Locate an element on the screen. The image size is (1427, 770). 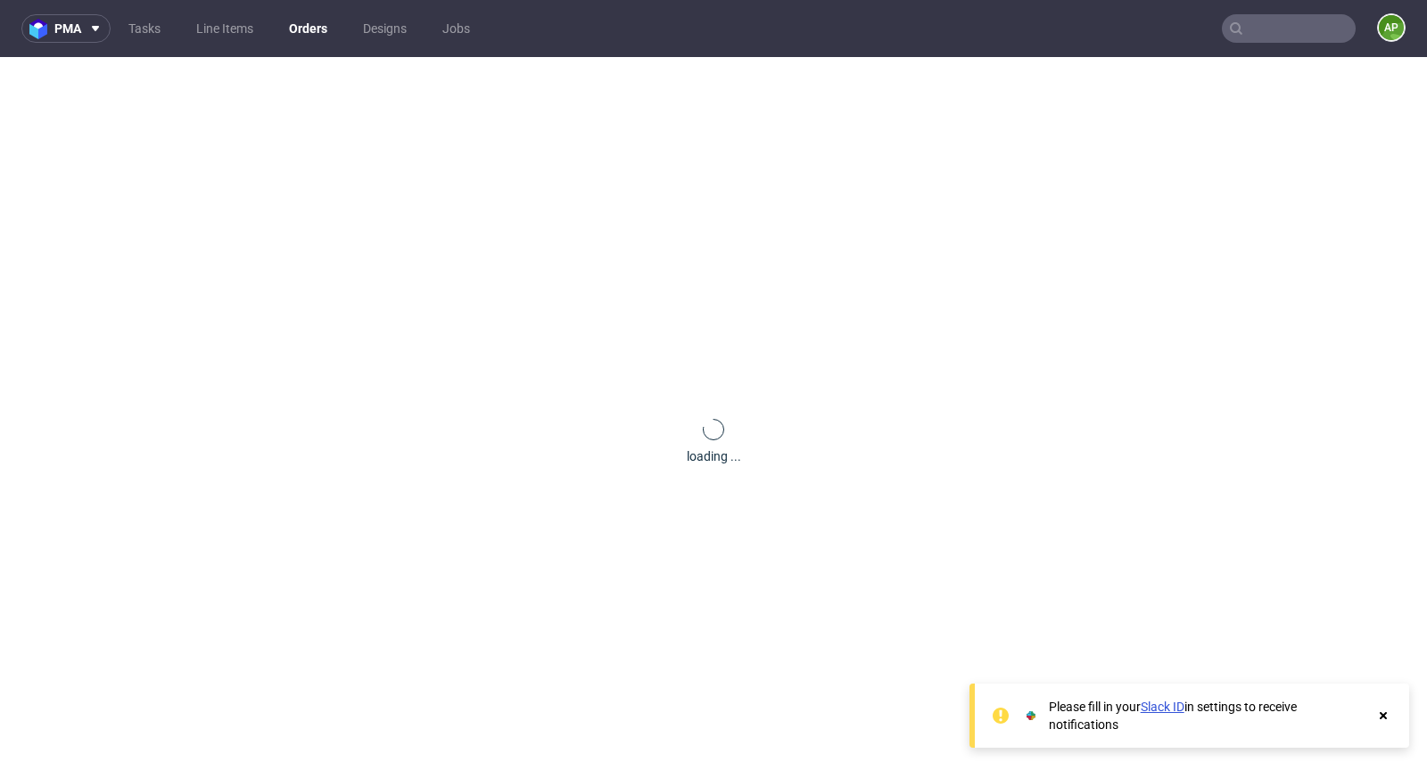
img: Slack is located at coordinates (1031, 716).